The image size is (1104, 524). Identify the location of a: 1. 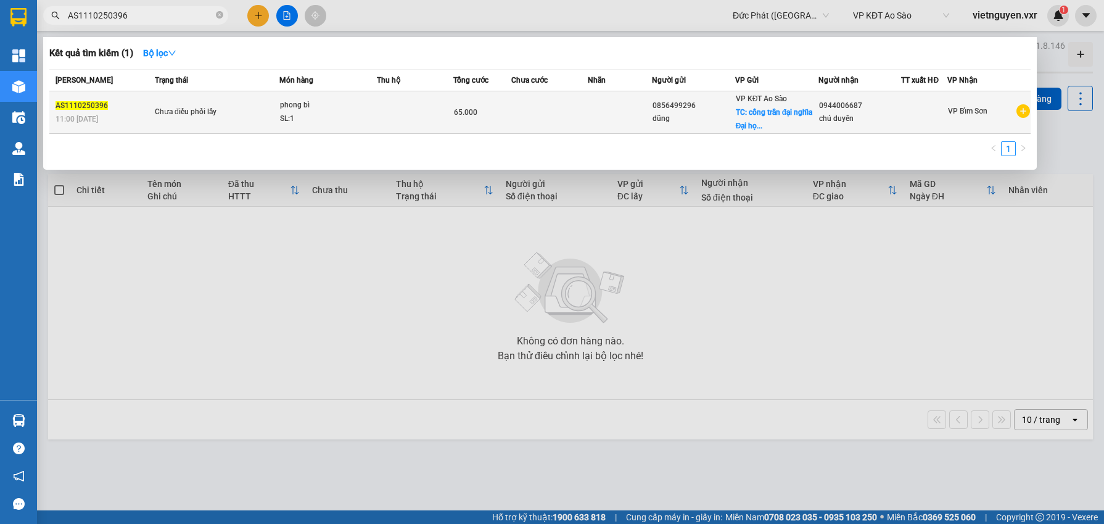
(1009, 149).